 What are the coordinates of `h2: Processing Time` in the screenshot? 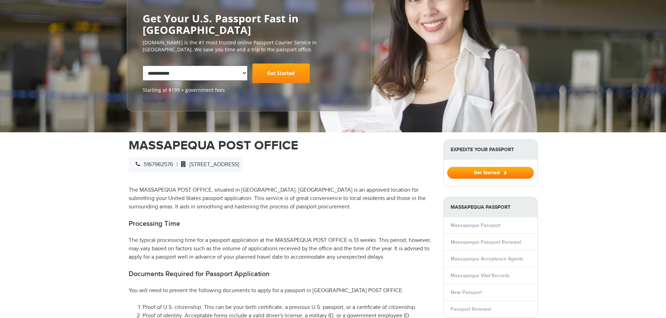 It's located at (281, 224).